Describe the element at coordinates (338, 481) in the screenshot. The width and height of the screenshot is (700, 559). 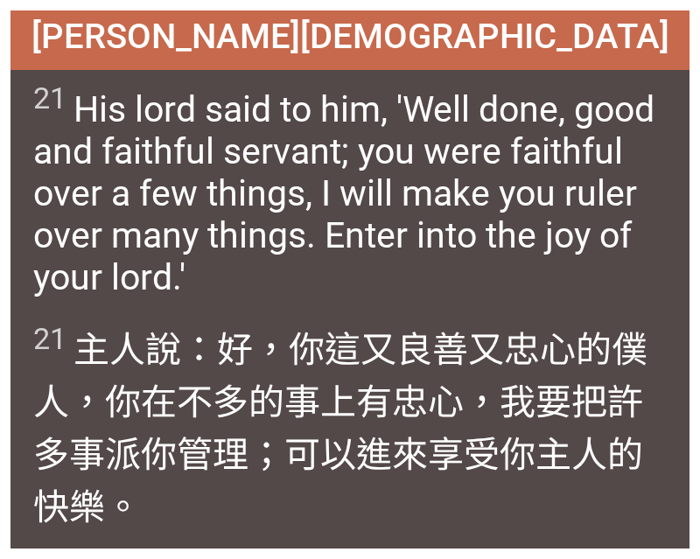
I see `wg1909: ；可以進來` at that location.